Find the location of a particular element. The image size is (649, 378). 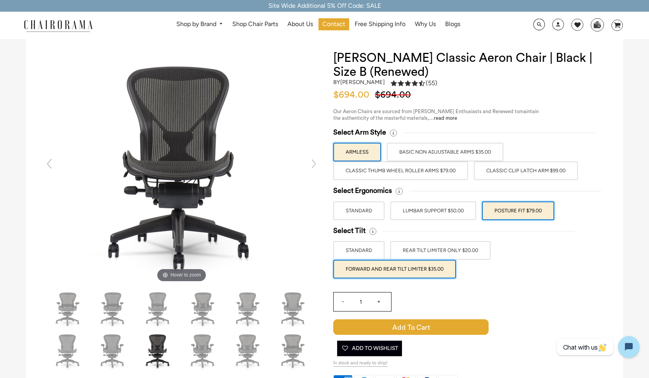

button: Add to Cart is located at coordinates (429, 327).